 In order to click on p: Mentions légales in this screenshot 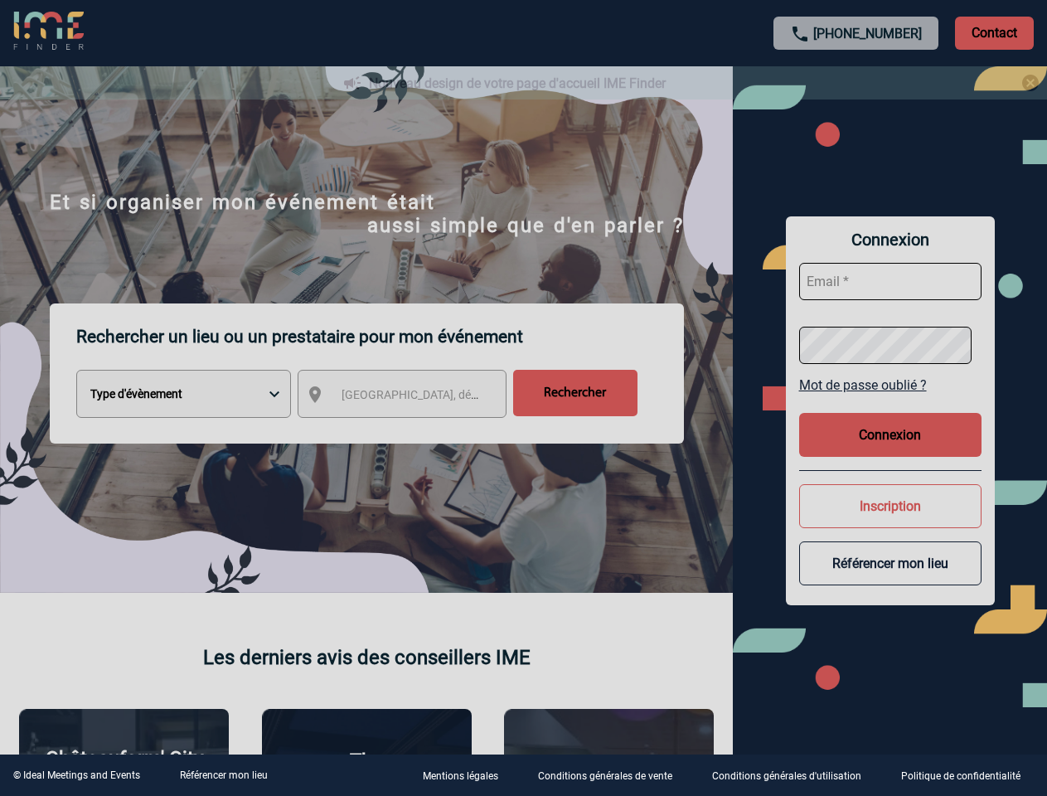, I will do `click(460, 776)`.